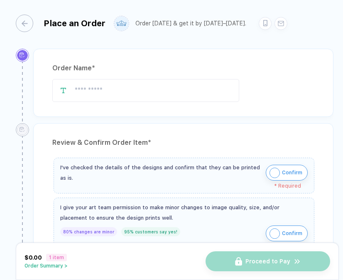  I want to click on img: user profile, so click(121, 23).